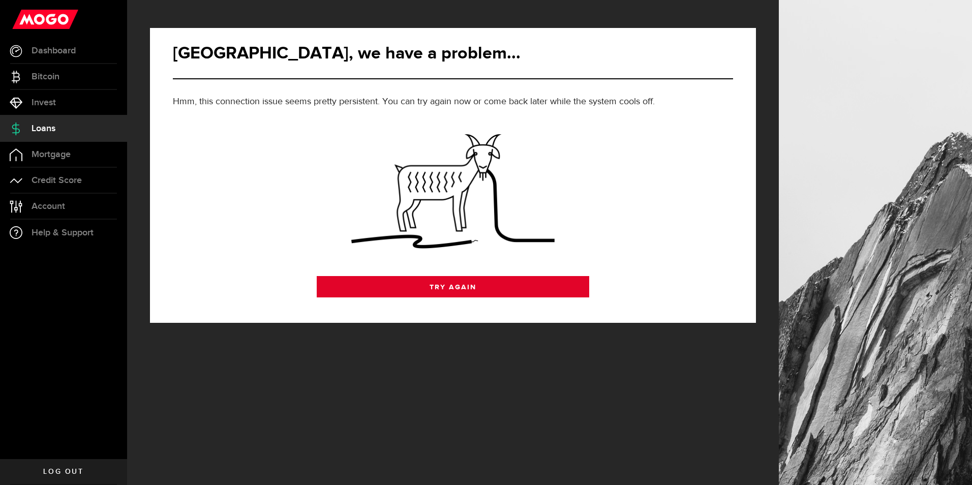 This screenshot has width=972, height=485. I want to click on p: Hmm, this connection issue seems pretty persistent. You can try again now or come back later whil..., so click(453, 102).